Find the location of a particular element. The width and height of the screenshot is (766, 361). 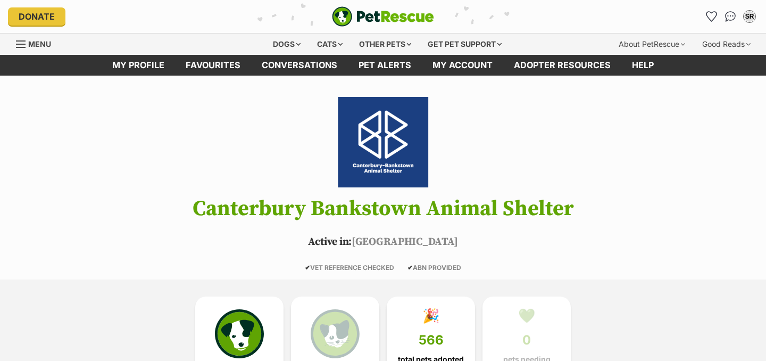

a: Adopter resources is located at coordinates (562, 65).